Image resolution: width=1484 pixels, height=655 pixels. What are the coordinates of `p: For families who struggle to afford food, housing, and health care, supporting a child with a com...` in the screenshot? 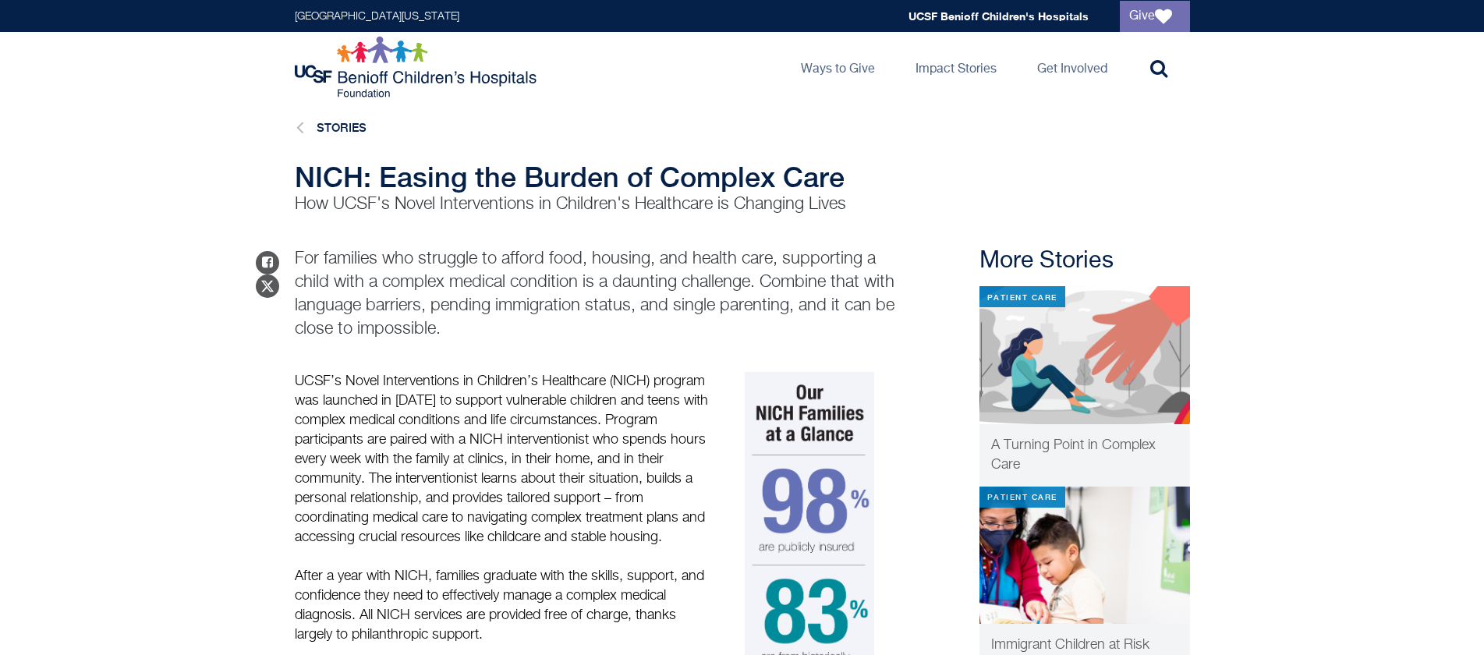 It's located at (595, 294).